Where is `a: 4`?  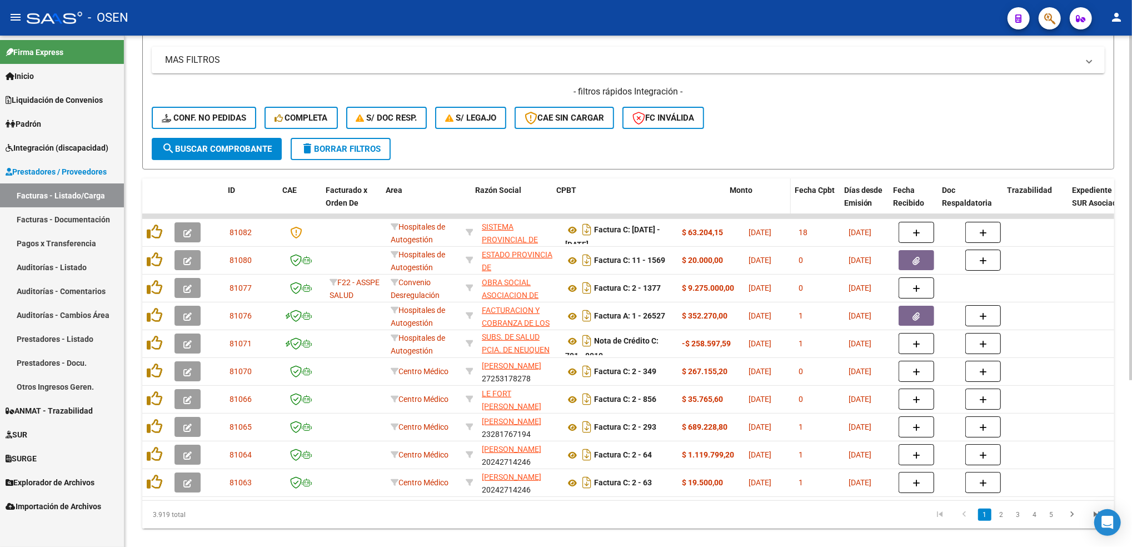 a: 4 is located at coordinates (1035, 515).